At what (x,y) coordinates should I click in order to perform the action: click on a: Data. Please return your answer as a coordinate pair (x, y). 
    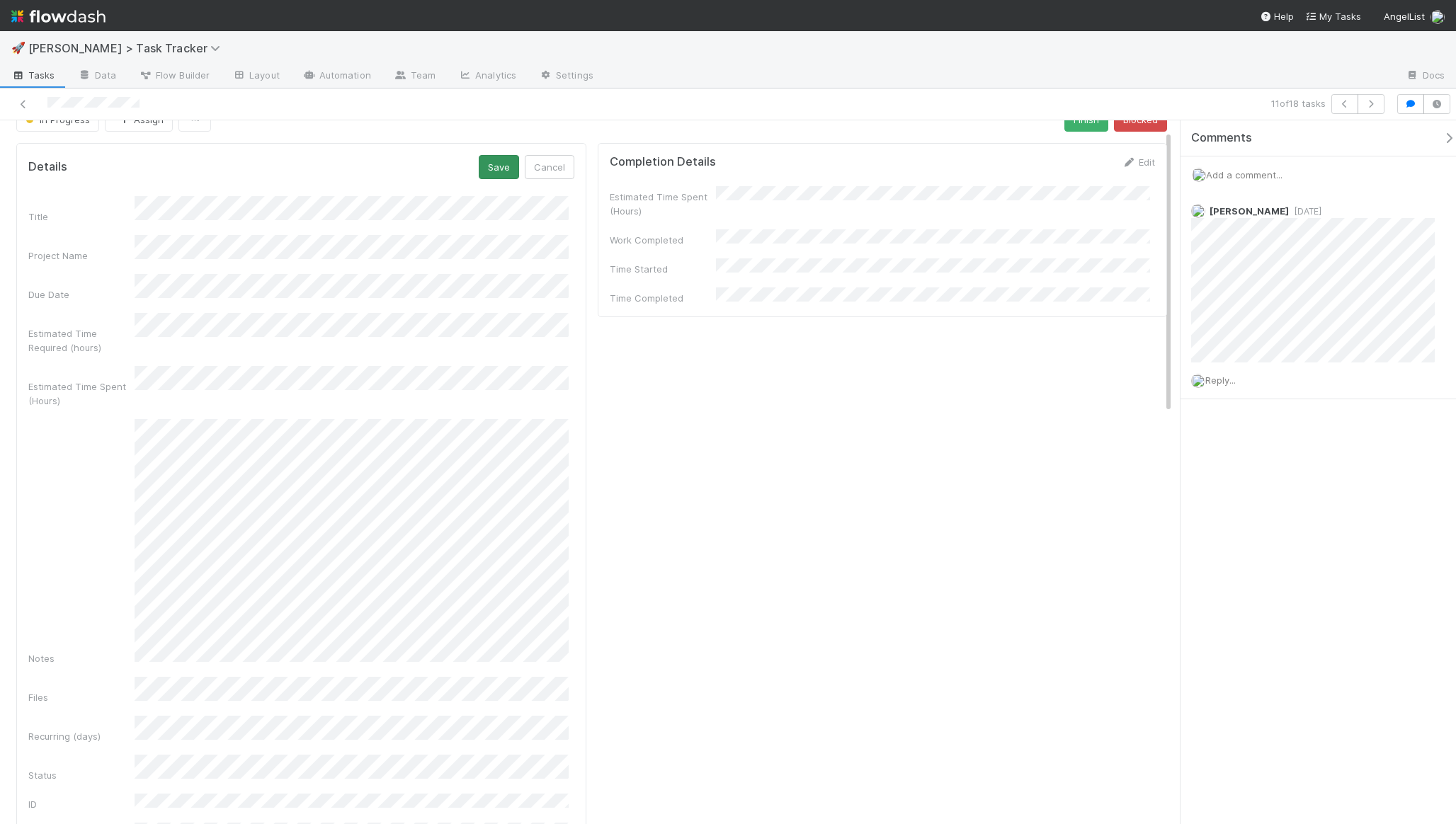
    Looking at the image, I should click on (97, 77).